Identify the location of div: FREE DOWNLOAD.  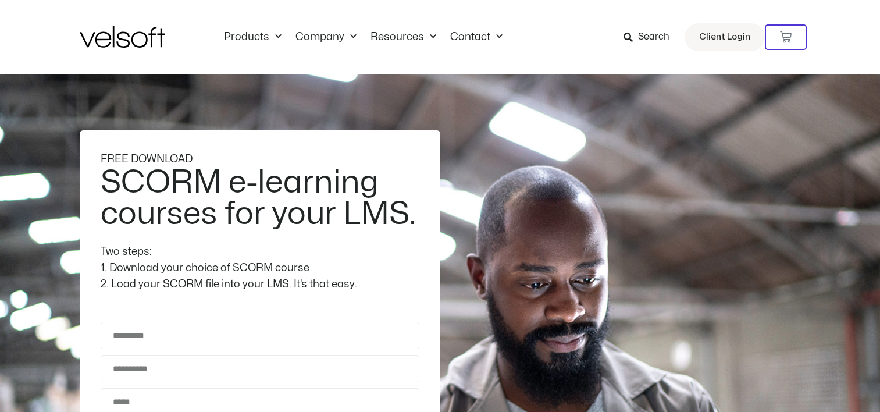
(260, 159).